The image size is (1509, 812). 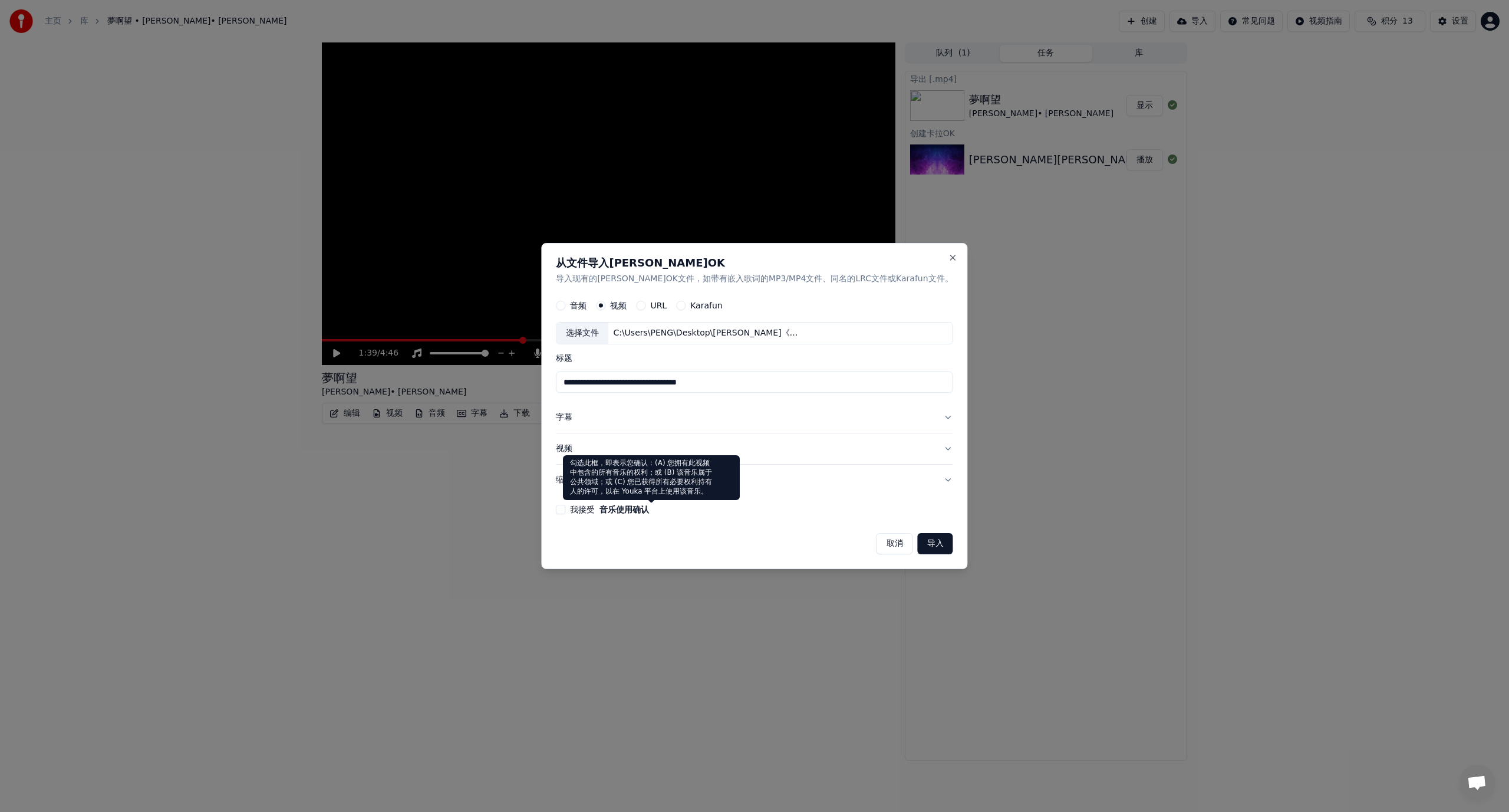 I want to click on button: 缩略图, so click(x=754, y=480).